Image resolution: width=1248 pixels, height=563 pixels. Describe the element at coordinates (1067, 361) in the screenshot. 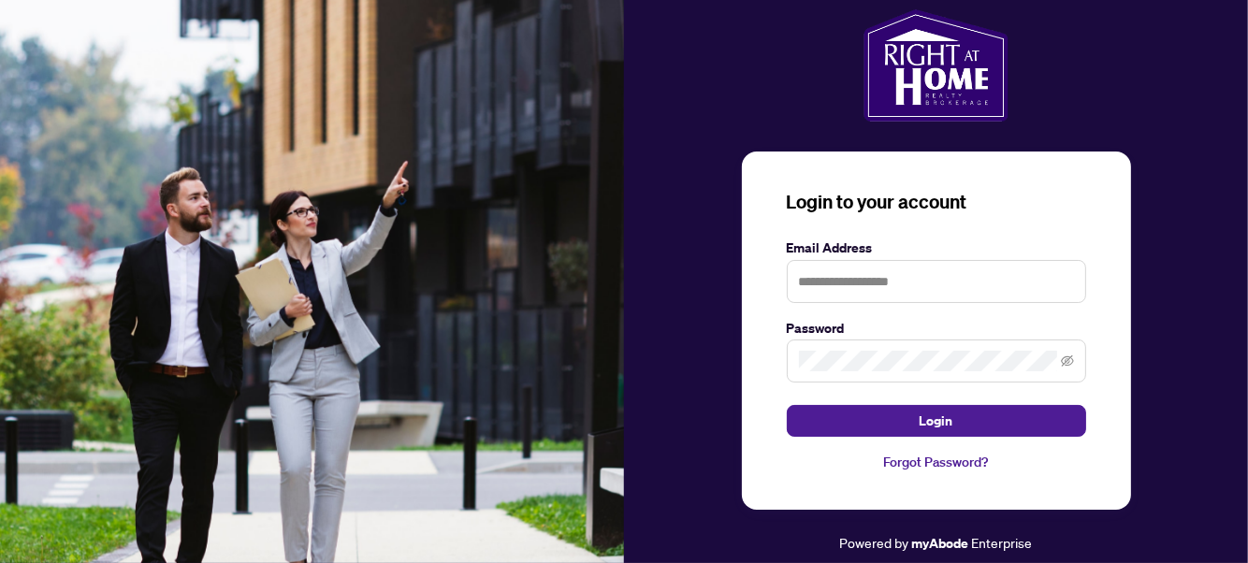

I see `span: eye-invisible` at that location.